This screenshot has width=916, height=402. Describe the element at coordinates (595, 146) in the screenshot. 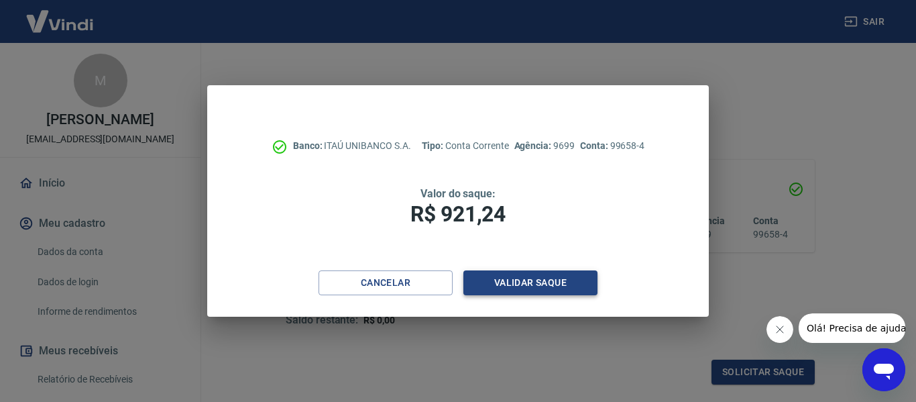

I see `span: Conta:` at that location.